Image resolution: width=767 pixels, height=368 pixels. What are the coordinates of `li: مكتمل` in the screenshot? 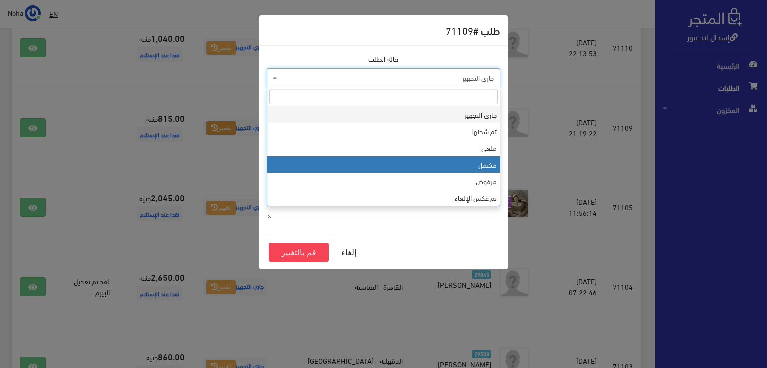 It's located at (383, 164).